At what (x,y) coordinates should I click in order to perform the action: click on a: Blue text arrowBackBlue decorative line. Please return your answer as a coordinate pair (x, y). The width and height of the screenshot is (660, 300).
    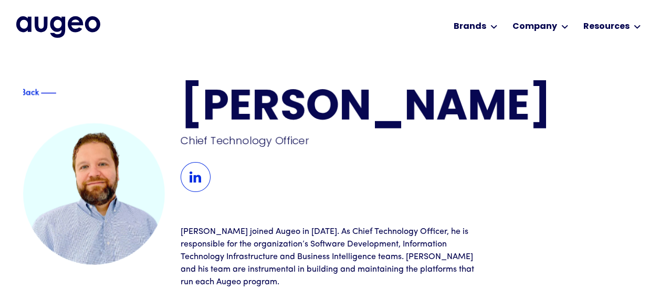
    Looking at the image, I should click on (45, 93).